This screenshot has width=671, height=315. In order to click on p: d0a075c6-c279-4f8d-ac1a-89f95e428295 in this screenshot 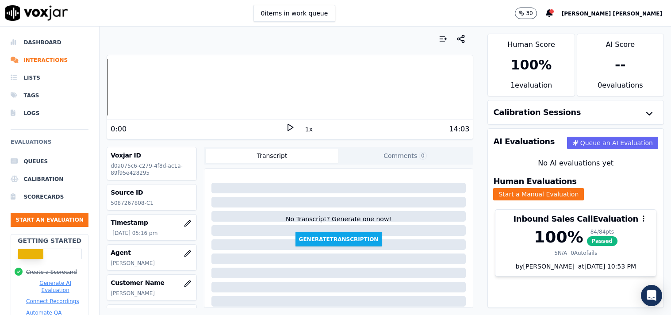, I will do `click(151, 169)`.